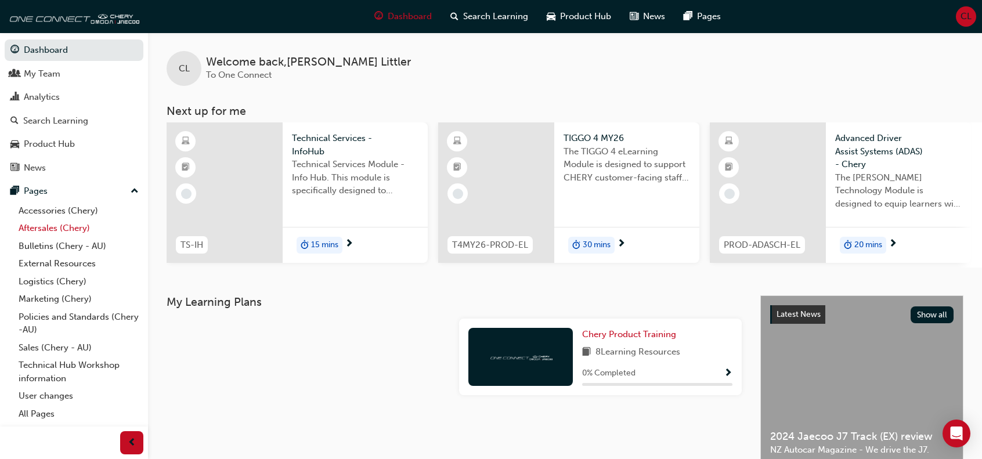  I want to click on button: Pages, so click(74, 191).